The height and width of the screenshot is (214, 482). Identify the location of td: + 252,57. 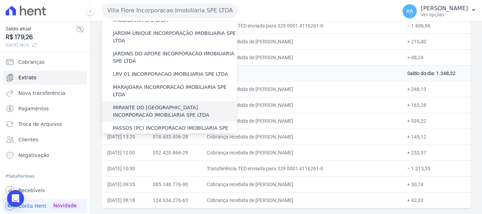
(436, 152).